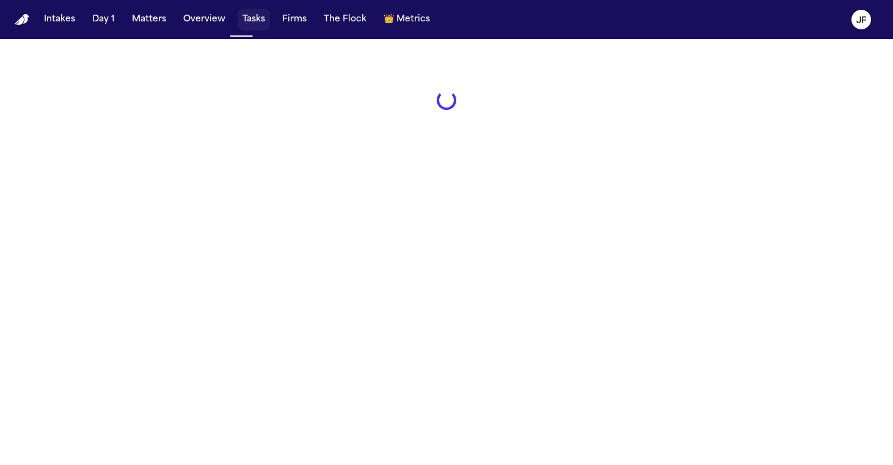 The width and height of the screenshot is (893, 465). What do you see at coordinates (204, 20) in the screenshot?
I see `a: Overview` at bounding box center [204, 20].